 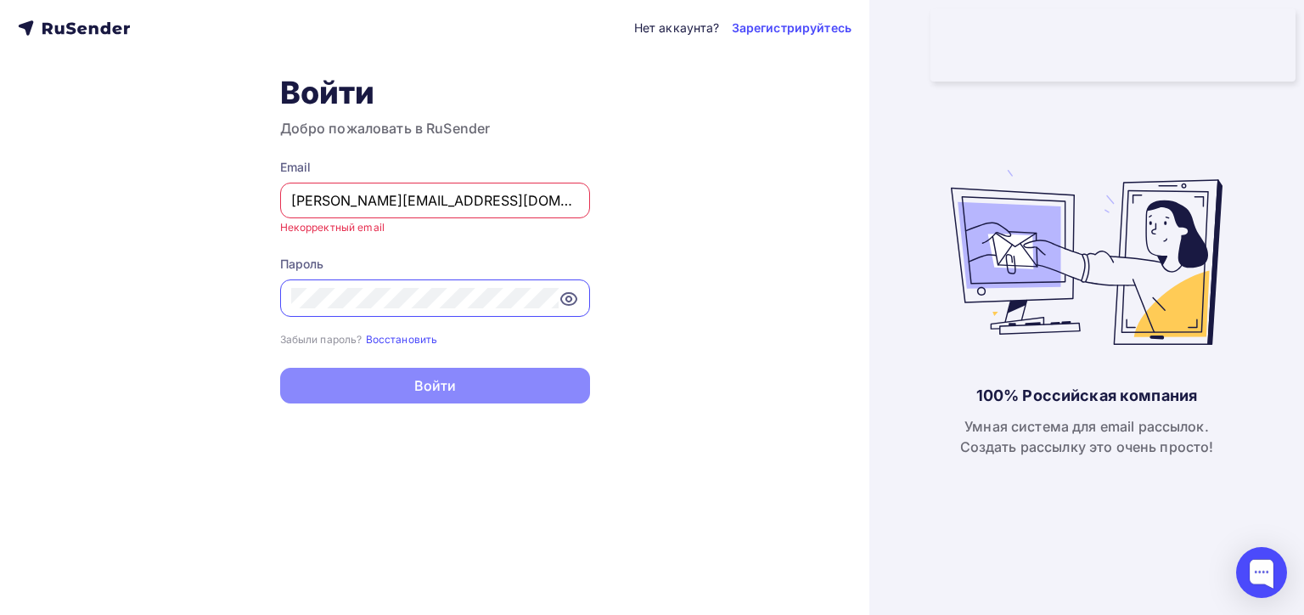 I want to click on div: Нет аккаунта?, so click(x=677, y=28).